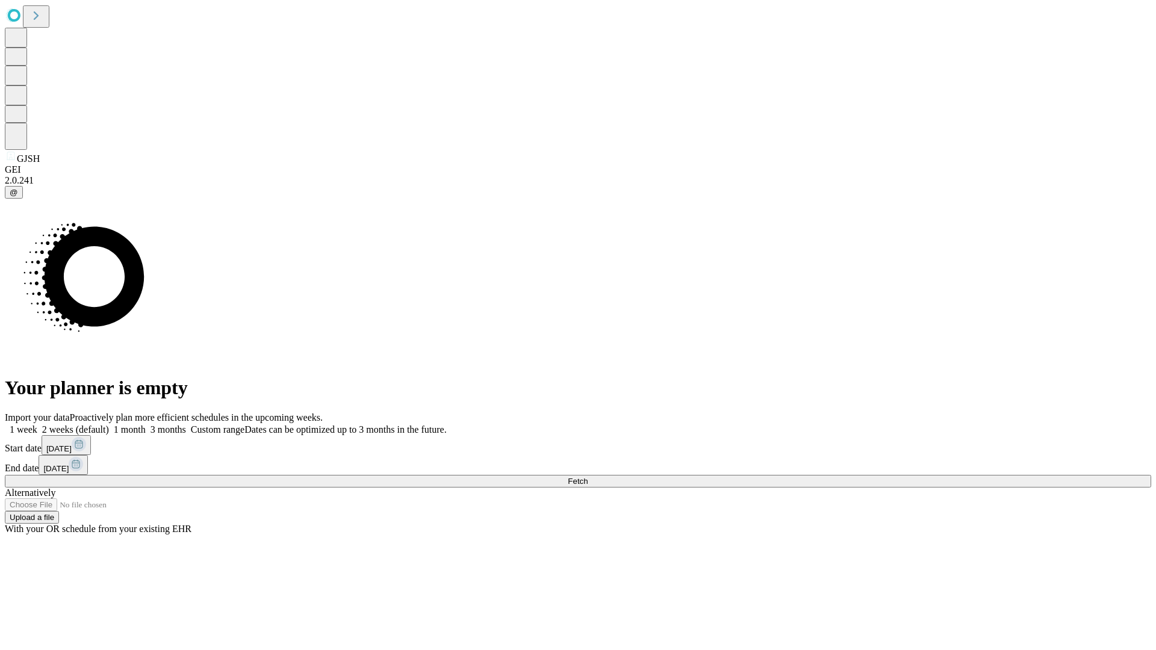  Describe the element at coordinates (28, 158) in the screenshot. I see `span: GJSH` at that location.